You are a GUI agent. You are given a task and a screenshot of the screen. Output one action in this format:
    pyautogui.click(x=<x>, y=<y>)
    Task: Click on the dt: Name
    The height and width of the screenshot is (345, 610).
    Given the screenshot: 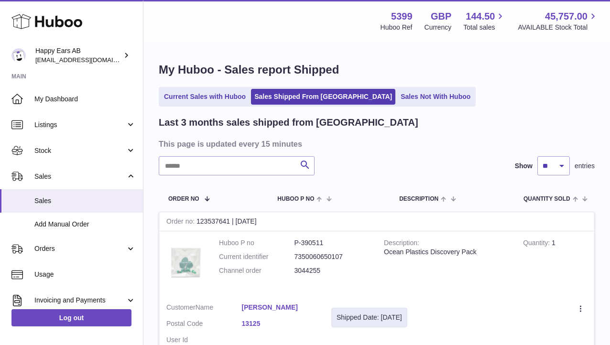 What is the action you would take?
    pyautogui.click(x=204, y=309)
    